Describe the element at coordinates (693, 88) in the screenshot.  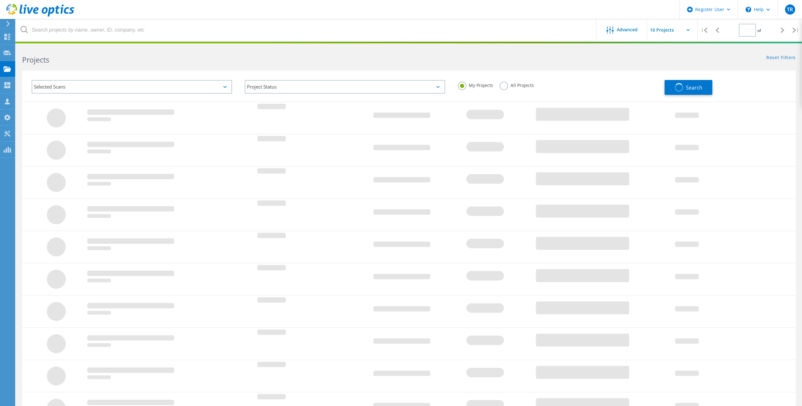
I see `span: Search` at that location.